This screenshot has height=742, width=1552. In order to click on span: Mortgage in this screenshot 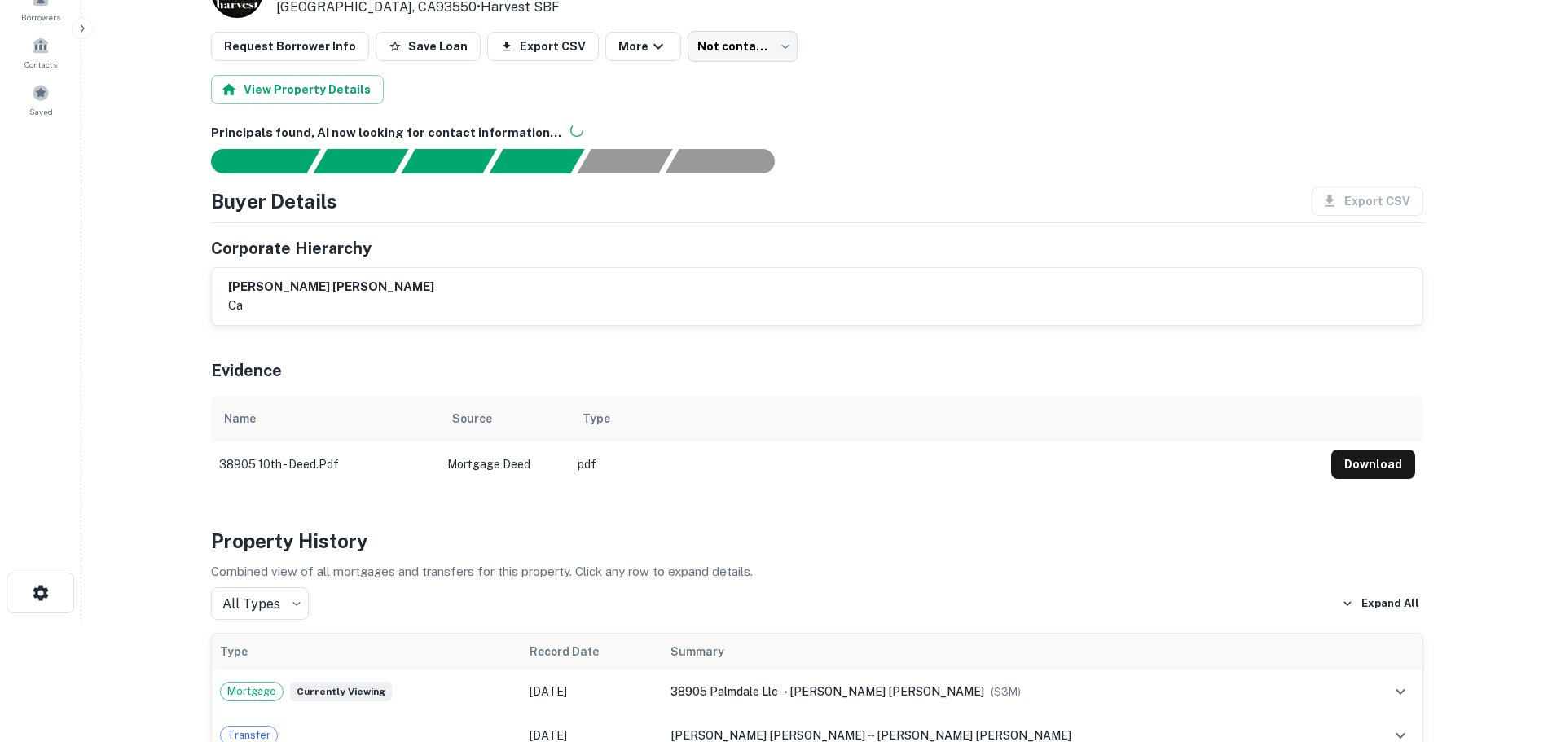, I will do `click(252, 692)`.